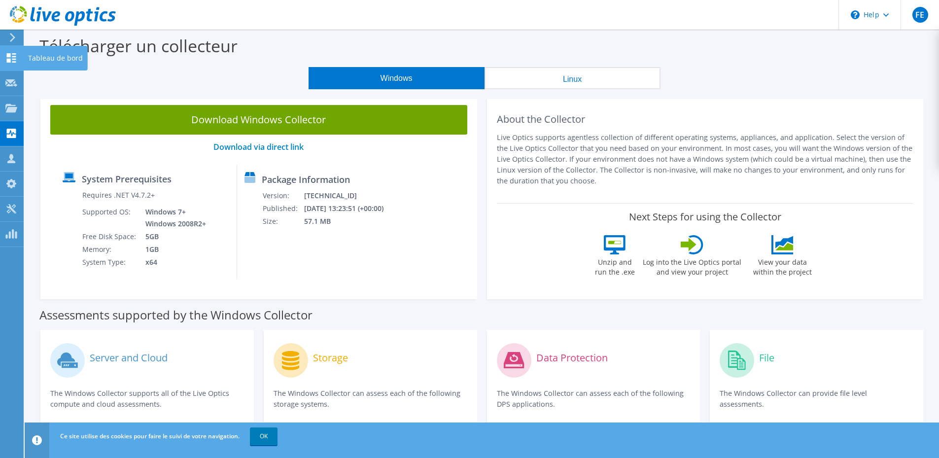  I want to click on label: Log into the Live Optics portal and view your project, so click(692, 266).